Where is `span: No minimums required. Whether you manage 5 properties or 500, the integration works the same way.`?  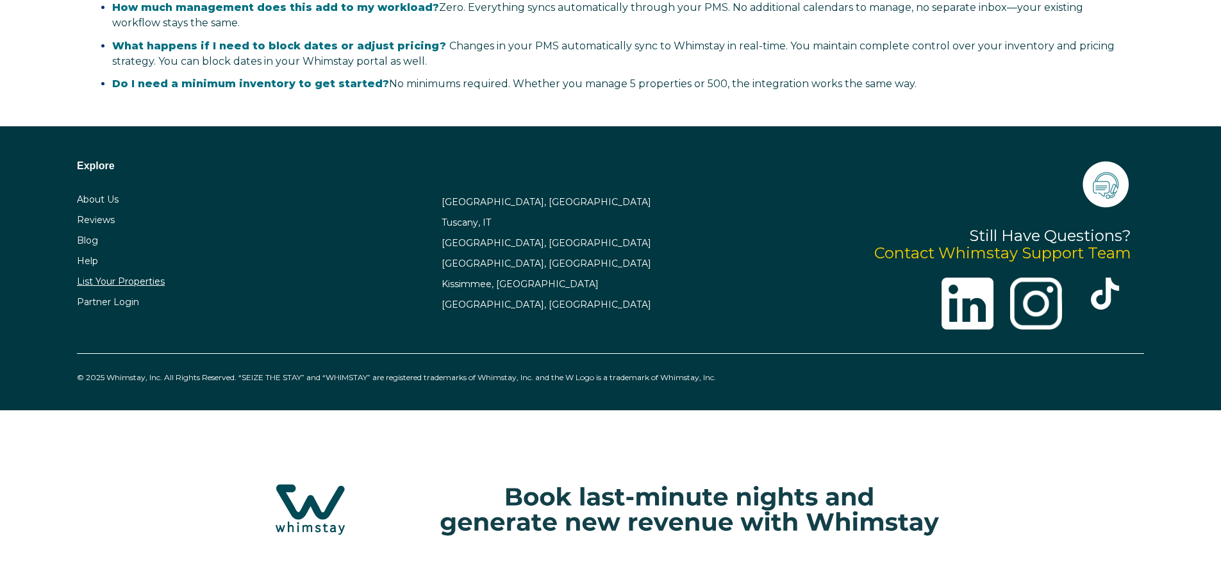 span: No minimums required. Whether you manage 5 properties or 500, the integration works the same way. is located at coordinates (514, 83).